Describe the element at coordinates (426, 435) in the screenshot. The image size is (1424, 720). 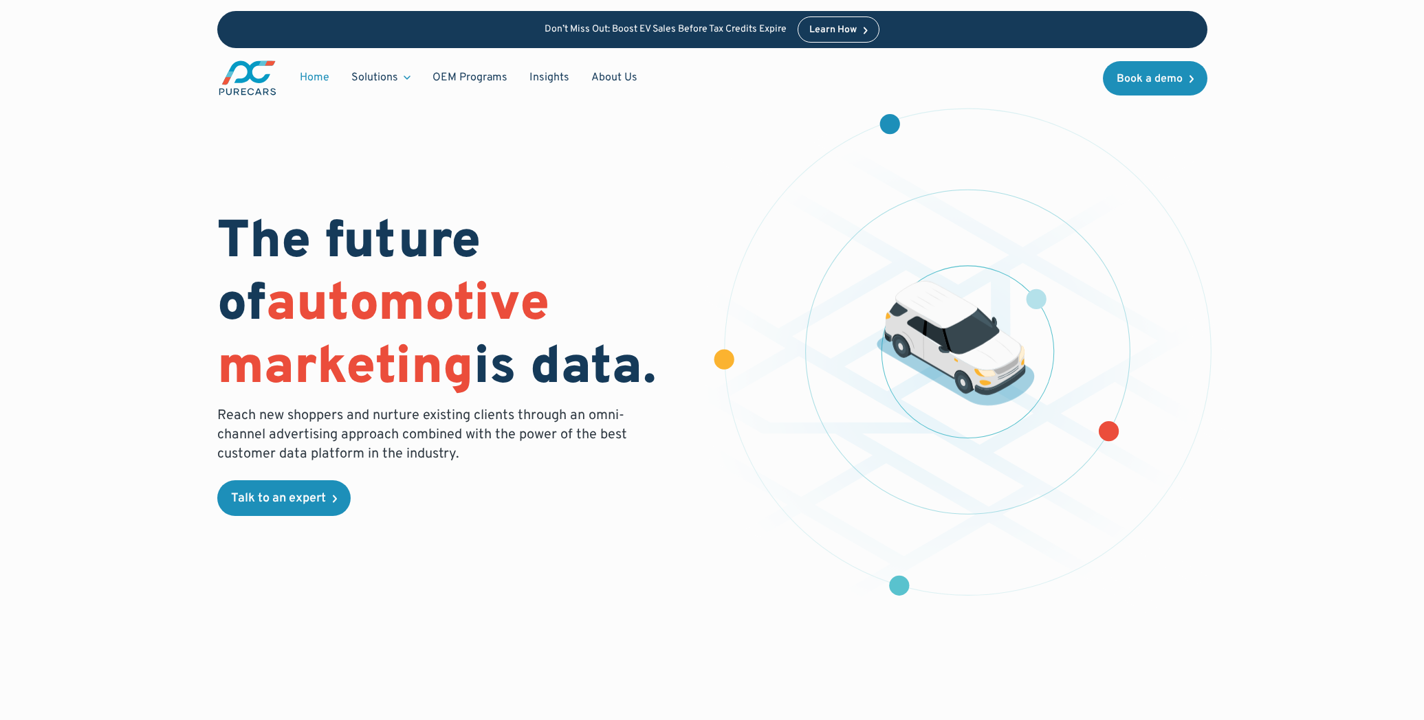
I see `p: Reach new shoppers and nurture existing clients through an omni-channel advertising approach comb...` at that location.